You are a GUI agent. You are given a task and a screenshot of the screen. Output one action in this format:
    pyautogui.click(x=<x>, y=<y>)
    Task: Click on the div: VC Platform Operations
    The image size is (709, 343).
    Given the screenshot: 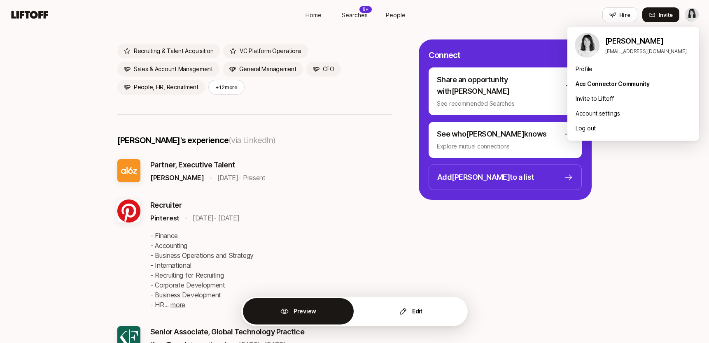 What is the action you would take?
    pyautogui.click(x=270, y=51)
    